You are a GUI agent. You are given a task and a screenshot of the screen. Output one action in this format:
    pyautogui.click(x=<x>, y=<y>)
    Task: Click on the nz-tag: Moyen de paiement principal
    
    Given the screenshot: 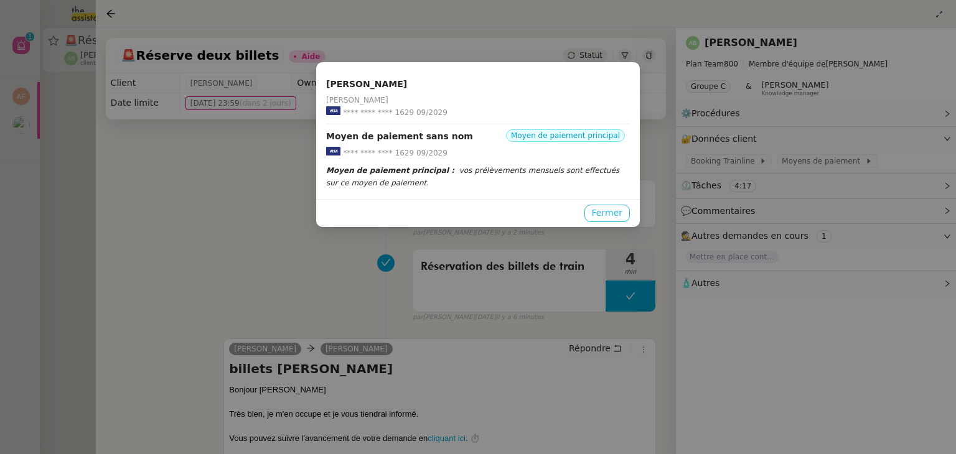 What is the action you would take?
    pyautogui.click(x=565, y=136)
    